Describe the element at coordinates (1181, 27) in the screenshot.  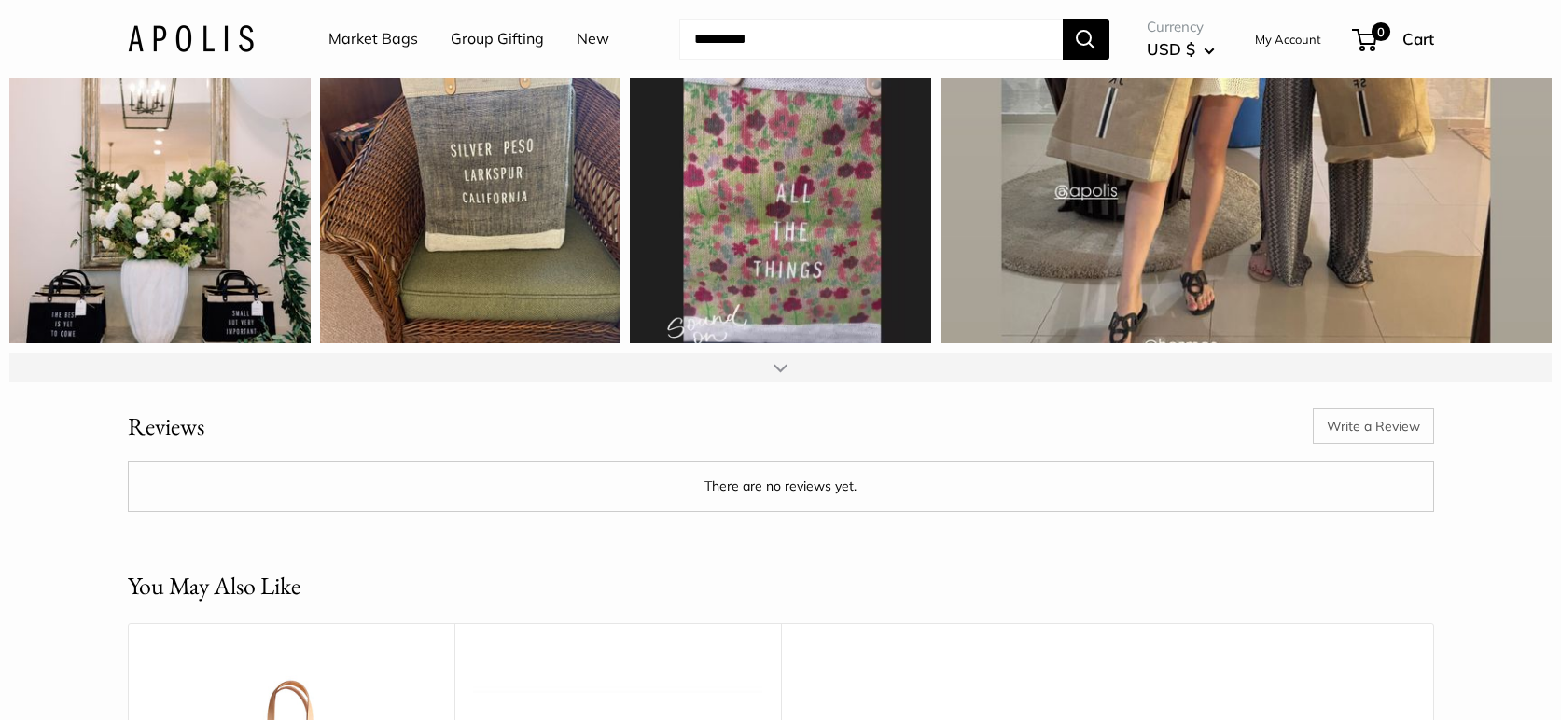
I see `span: Currency` at that location.